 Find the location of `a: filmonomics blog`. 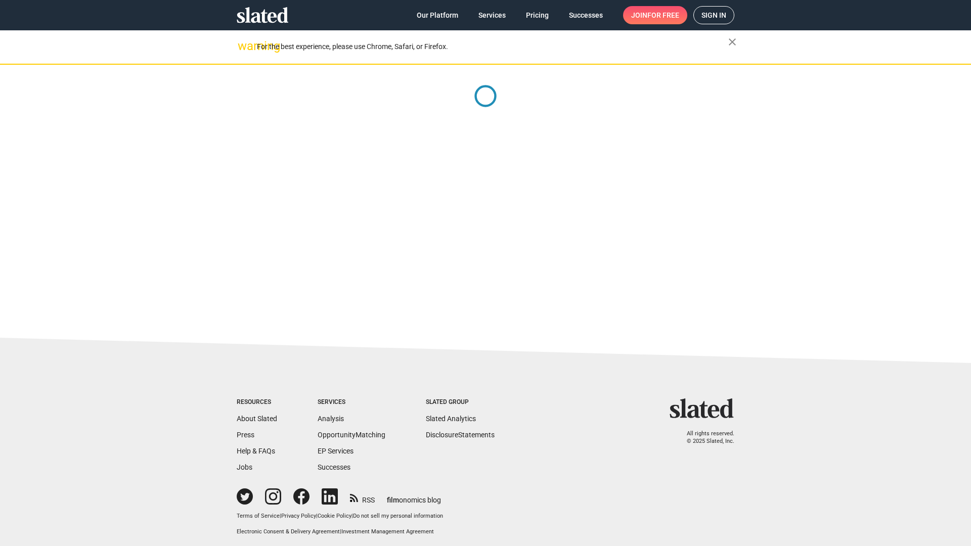

a: filmonomics blog is located at coordinates (414, 496).